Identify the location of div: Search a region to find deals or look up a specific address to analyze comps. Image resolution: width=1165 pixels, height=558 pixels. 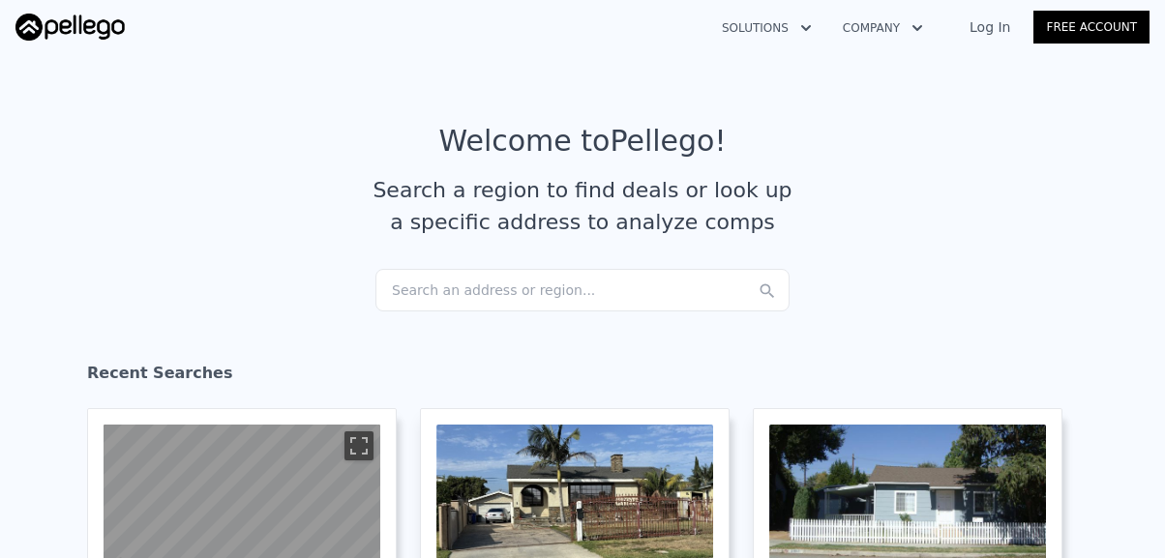
(583, 206).